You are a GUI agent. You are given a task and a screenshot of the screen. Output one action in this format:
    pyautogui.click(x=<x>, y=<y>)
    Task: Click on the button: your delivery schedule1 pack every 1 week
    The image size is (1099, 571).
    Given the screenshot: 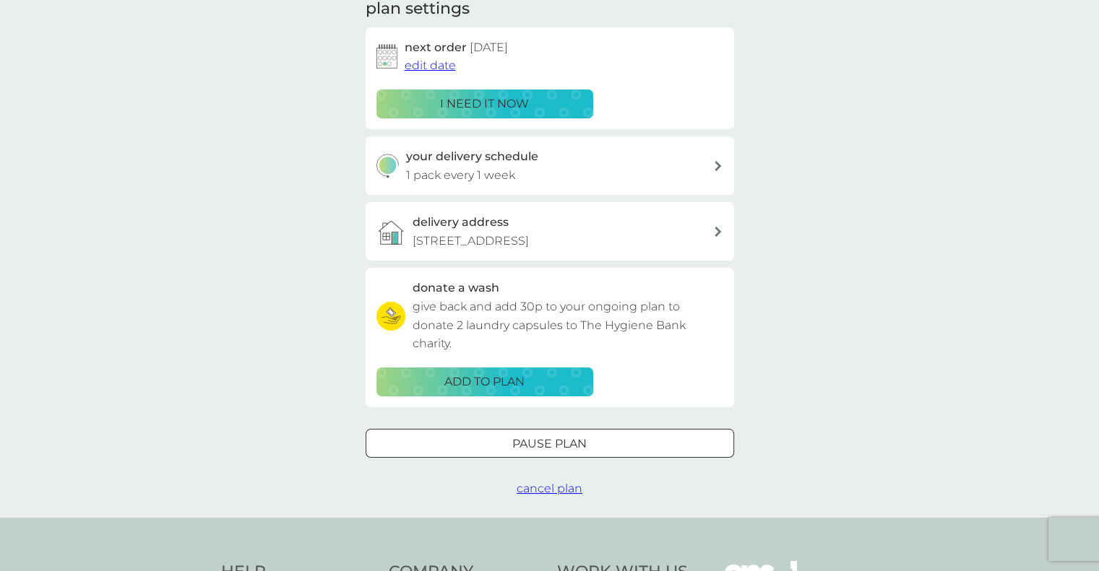 What is the action you would take?
    pyautogui.click(x=550, y=165)
    